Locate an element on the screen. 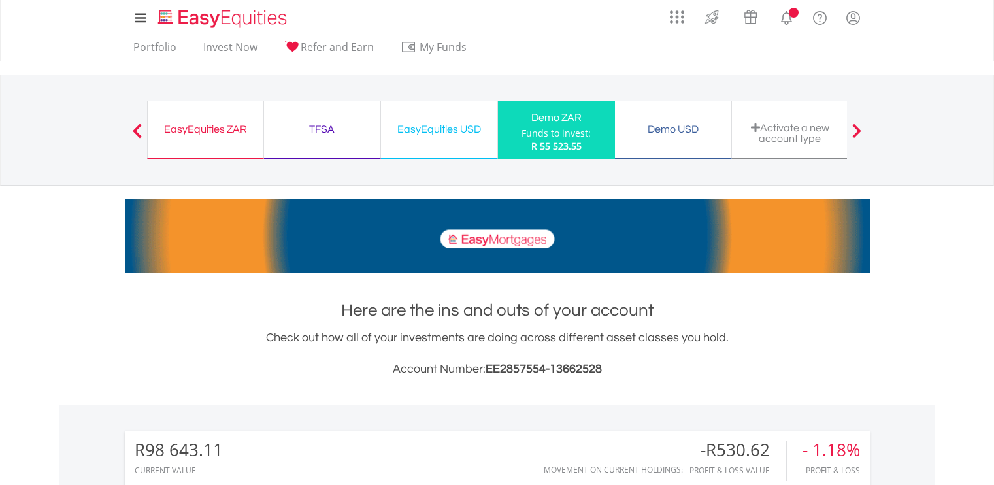  div: Demo USD is located at coordinates (673, 129).